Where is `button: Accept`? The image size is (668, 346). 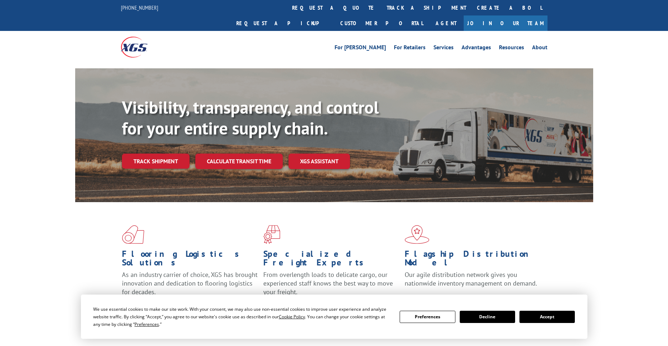
button: Accept is located at coordinates (547, 317).